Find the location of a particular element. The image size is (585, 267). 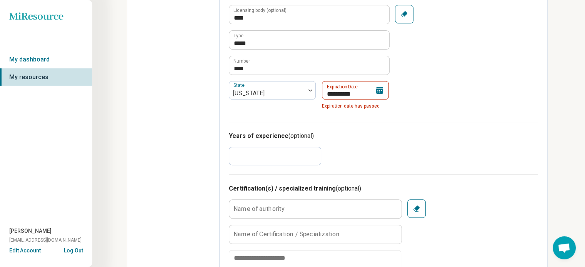

label: Licensing body (optional) is located at coordinates (260, 10).